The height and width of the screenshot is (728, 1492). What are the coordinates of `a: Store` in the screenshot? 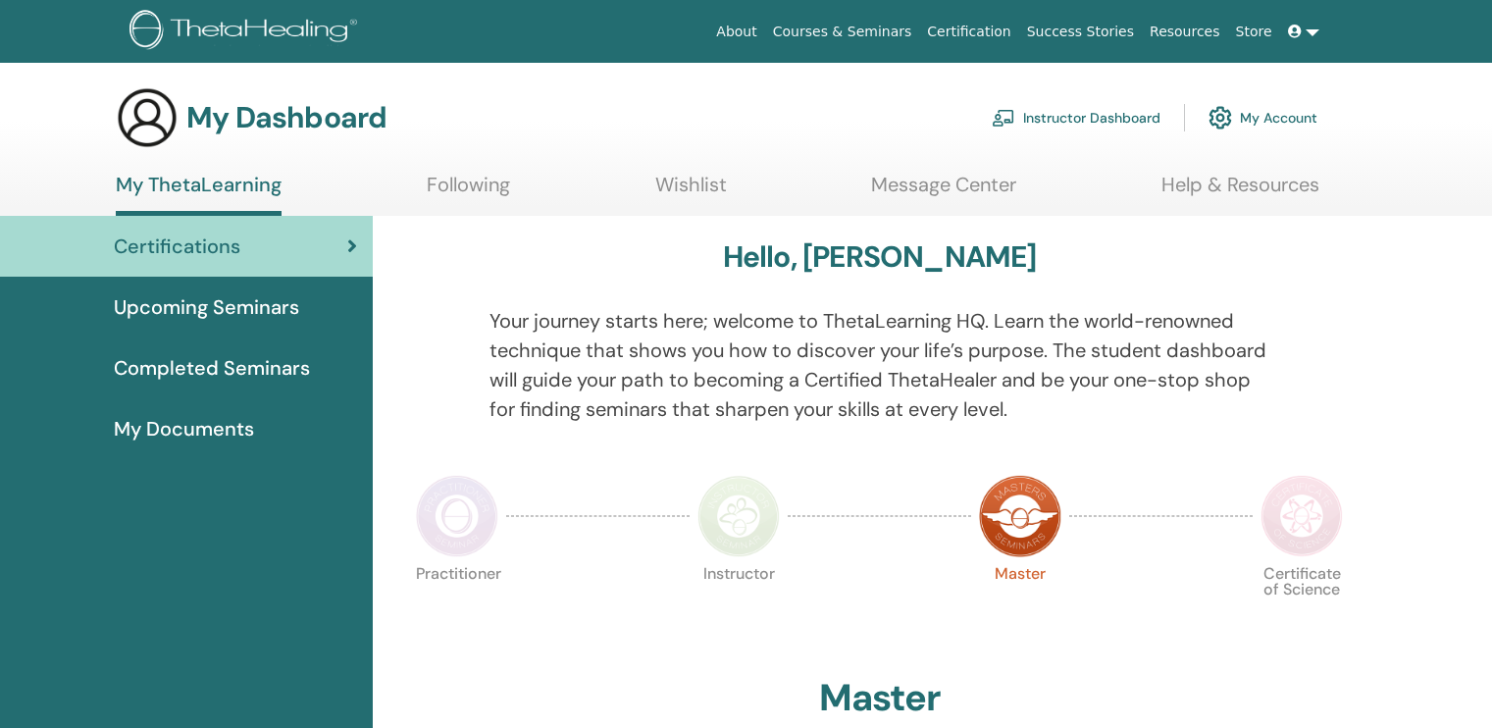 It's located at (1253, 31).